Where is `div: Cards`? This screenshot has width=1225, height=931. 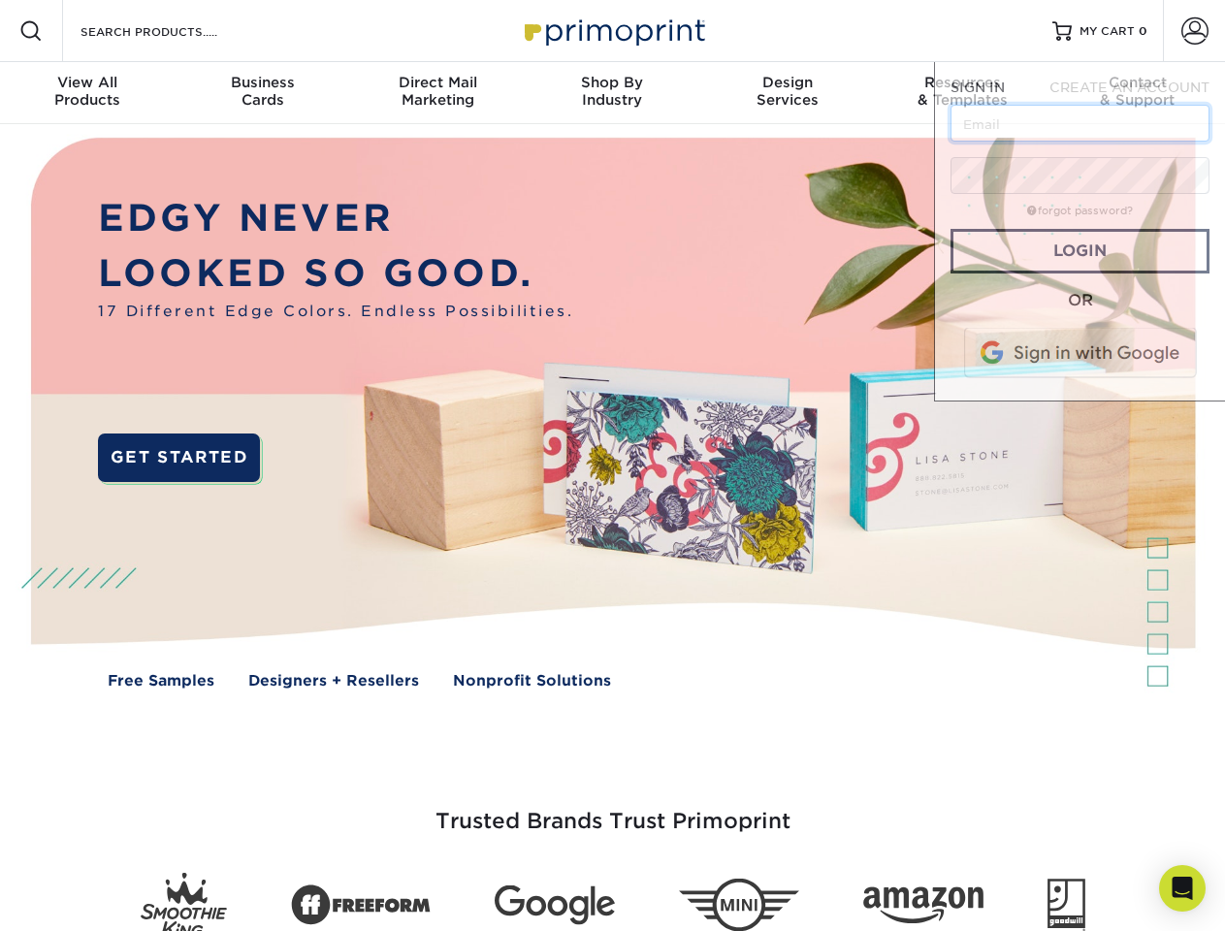
div: Cards is located at coordinates (262, 91).